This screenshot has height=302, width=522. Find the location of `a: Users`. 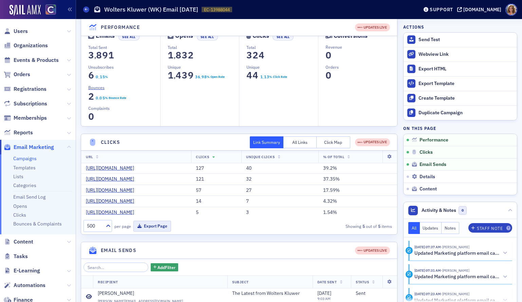

a: Users is located at coordinates (16, 31).